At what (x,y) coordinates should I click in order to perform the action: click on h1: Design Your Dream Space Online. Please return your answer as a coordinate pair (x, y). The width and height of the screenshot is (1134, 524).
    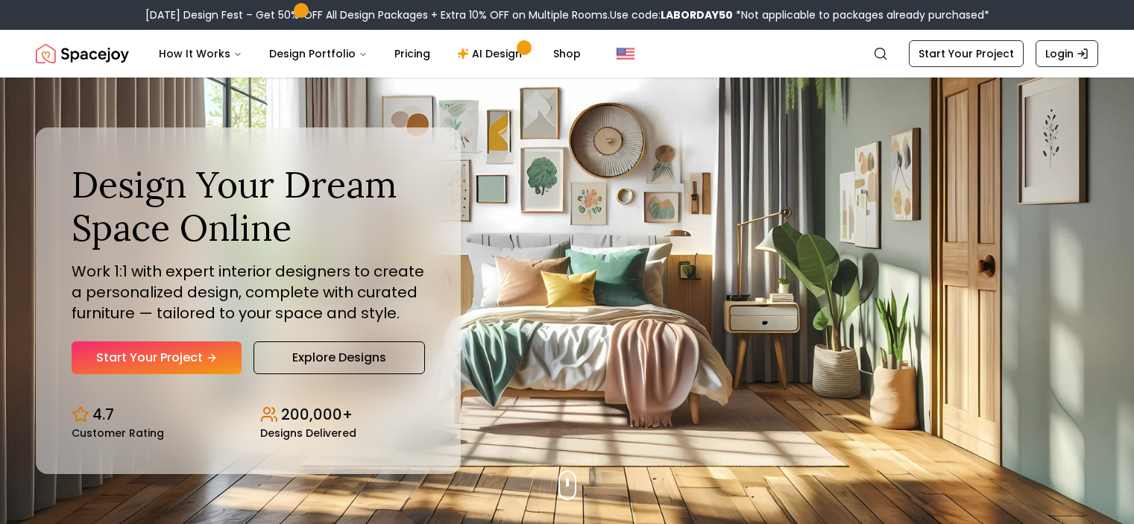
    Looking at the image, I should click on (248, 206).